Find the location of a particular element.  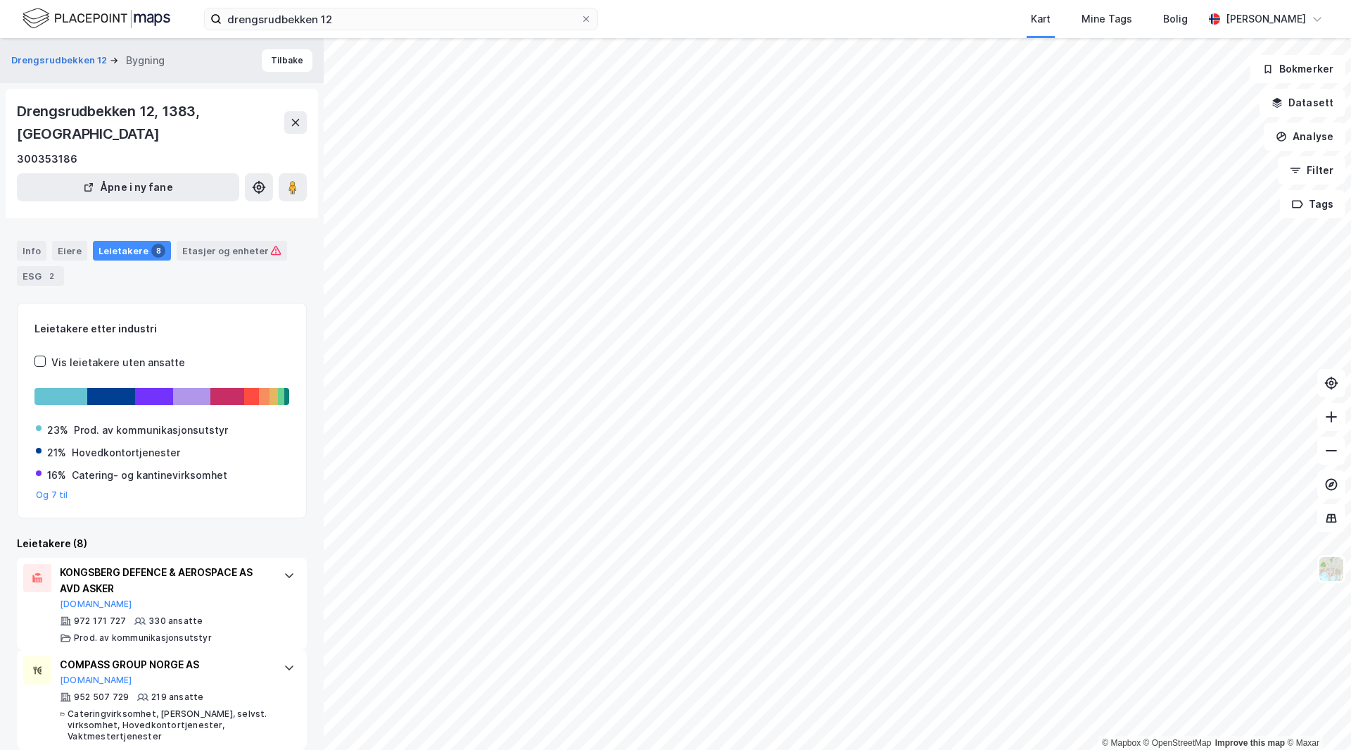

div: 16% is located at coordinates (56, 475).